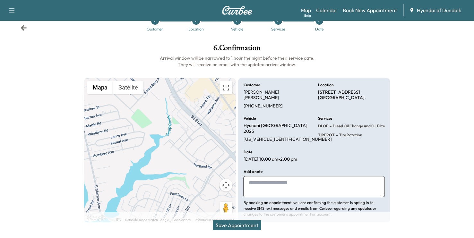 The width and height of the screenshot is (474, 238). What do you see at coordinates (369, 10) in the screenshot?
I see `a: Book New Appointment` at bounding box center [369, 10].